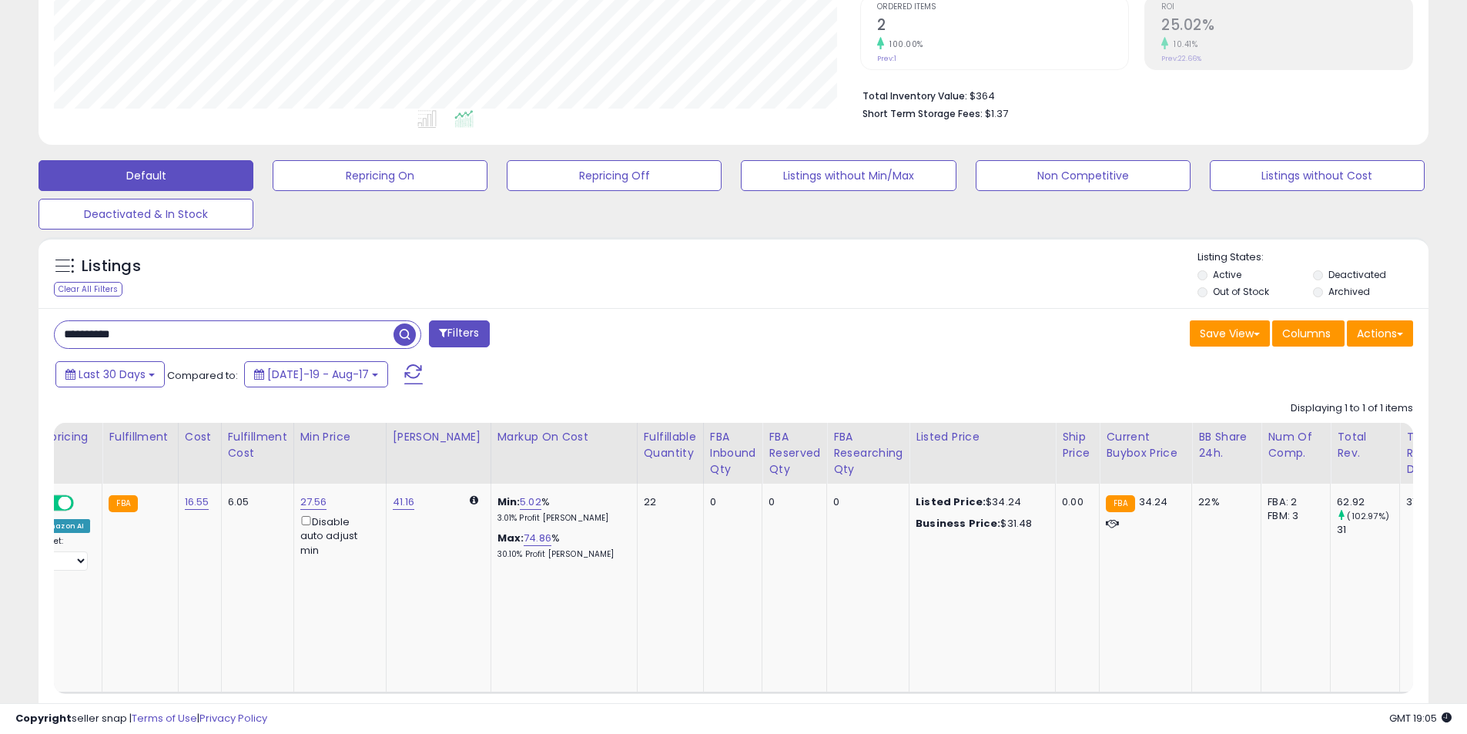  Describe the element at coordinates (404, 502) in the screenshot. I see `a: 41.16` at that location.